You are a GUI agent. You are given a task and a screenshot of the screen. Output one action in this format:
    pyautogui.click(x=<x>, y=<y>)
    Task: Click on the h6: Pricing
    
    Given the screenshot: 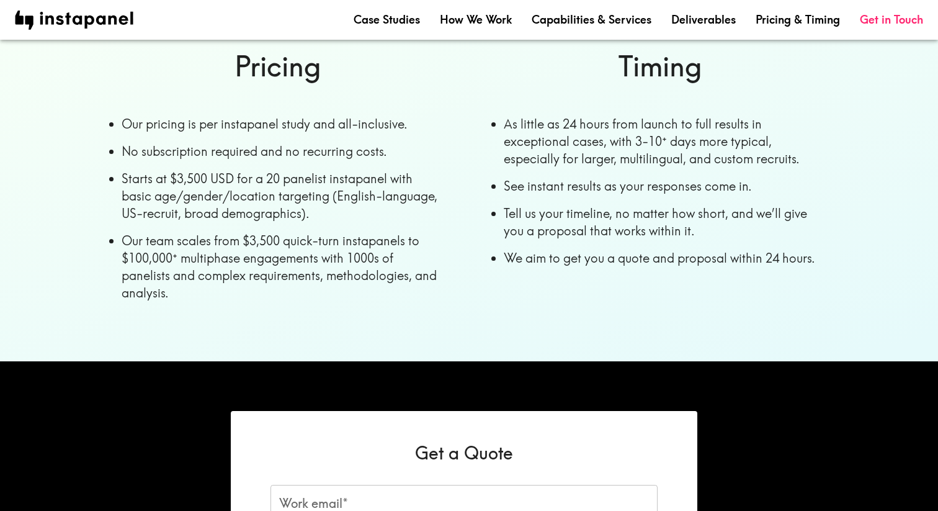 What is the action you would take?
    pyautogui.click(x=278, y=66)
    